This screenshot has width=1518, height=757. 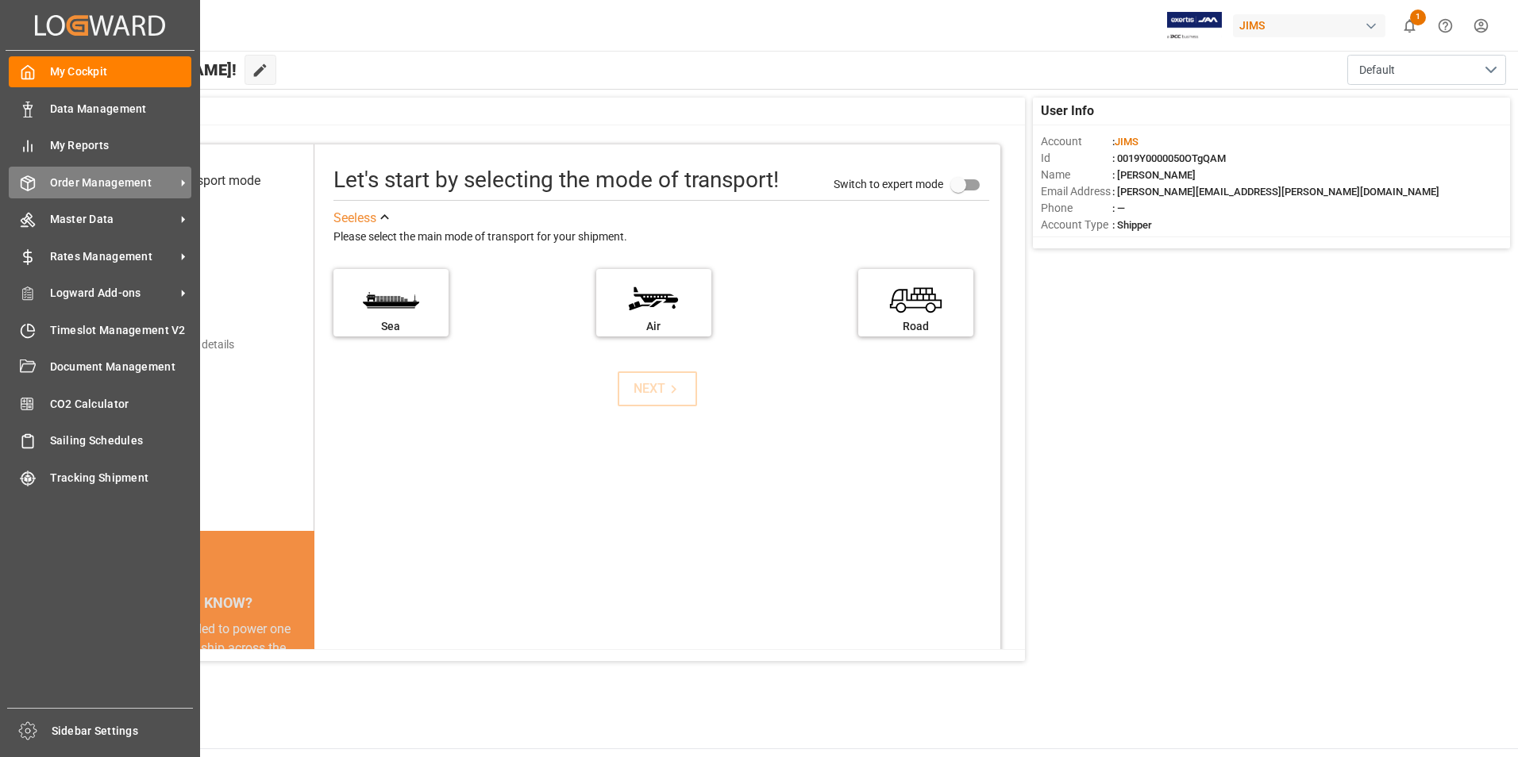 I want to click on a: Data Management, so click(x=100, y=108).